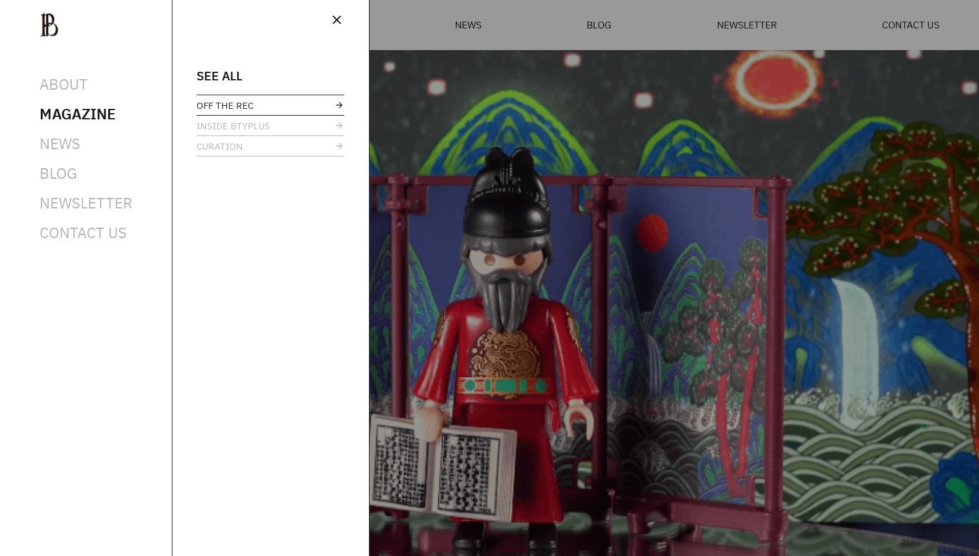 The image size is (979, 556). I want to click on span: CURATION, so click(219, 146).